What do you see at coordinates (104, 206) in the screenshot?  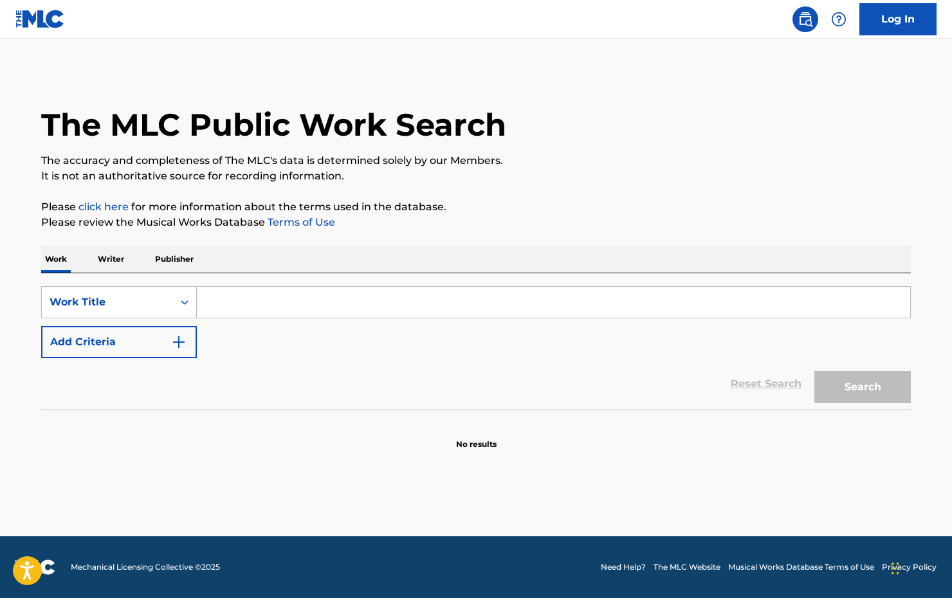 I see `a: click here` at bounding box center [104, 206].